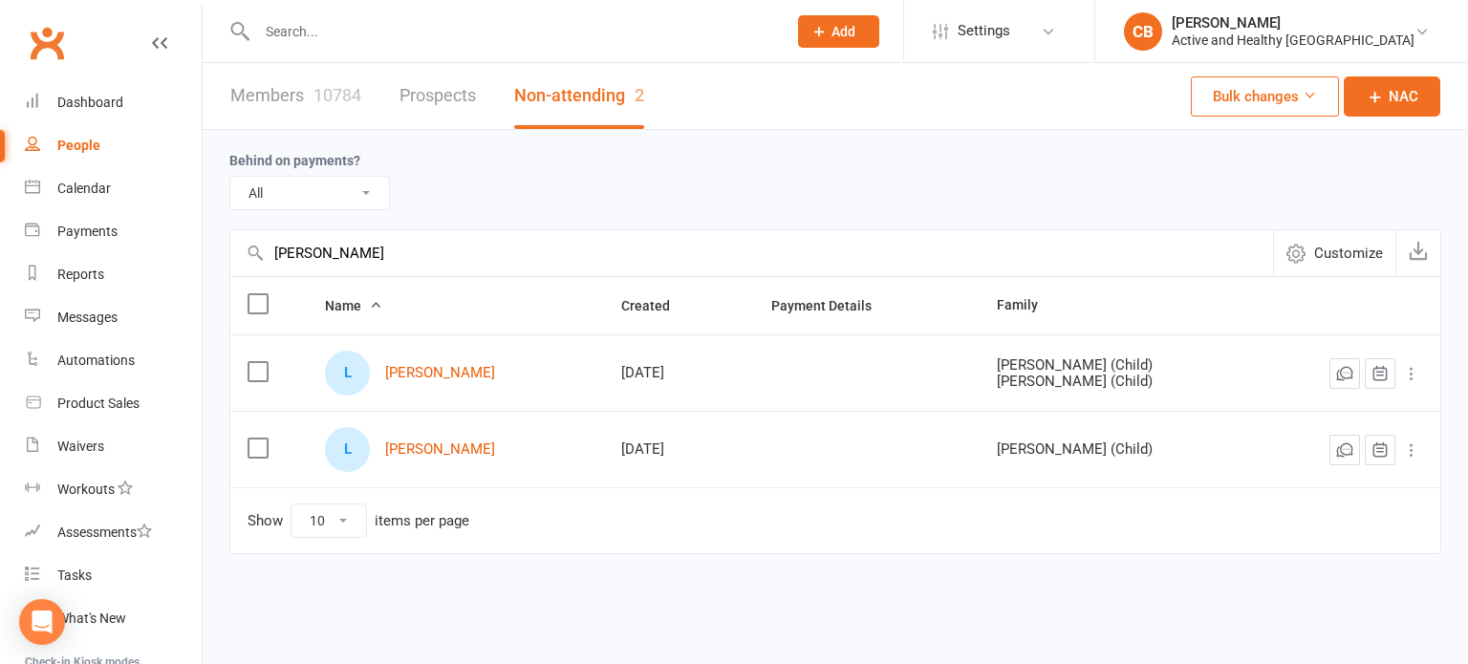  What do you see at coordinates (75, 575) in the screenshot?
I see `div: Tasks` at bounding box center [75, 575].